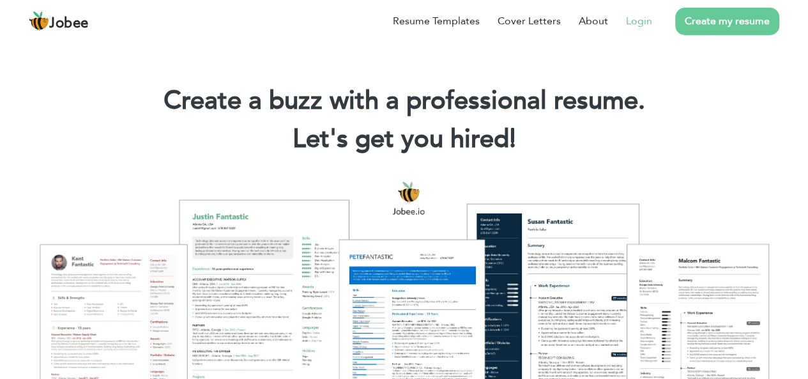  What do you see at coordinates (39, 21) in the screenshot?
I see `img: jobee.io` at bounding box center [39, 21].